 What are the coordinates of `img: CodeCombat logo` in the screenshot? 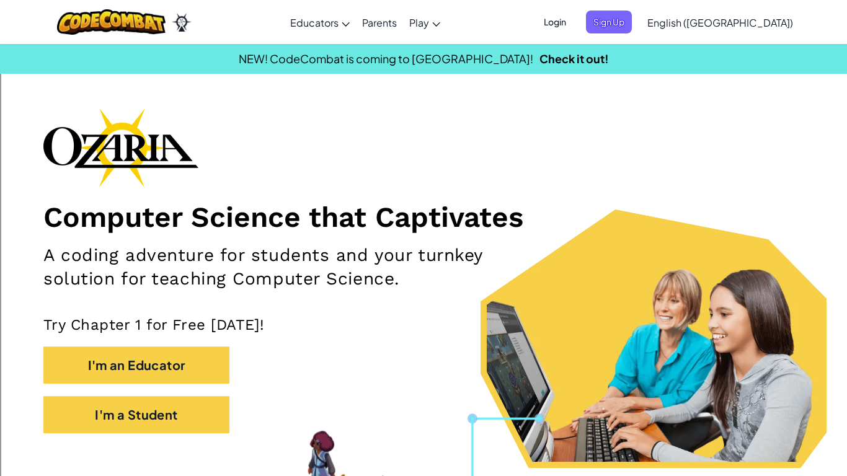 It's located at (111, 22).